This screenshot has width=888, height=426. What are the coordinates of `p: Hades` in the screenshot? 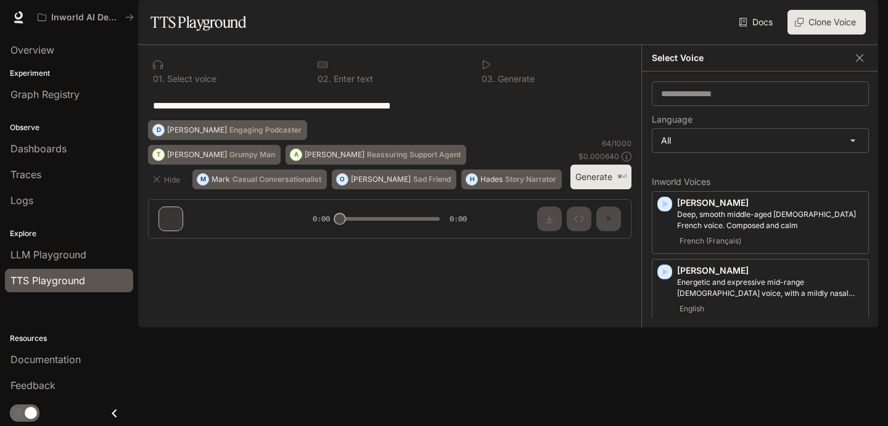 It's located at (492, 180).